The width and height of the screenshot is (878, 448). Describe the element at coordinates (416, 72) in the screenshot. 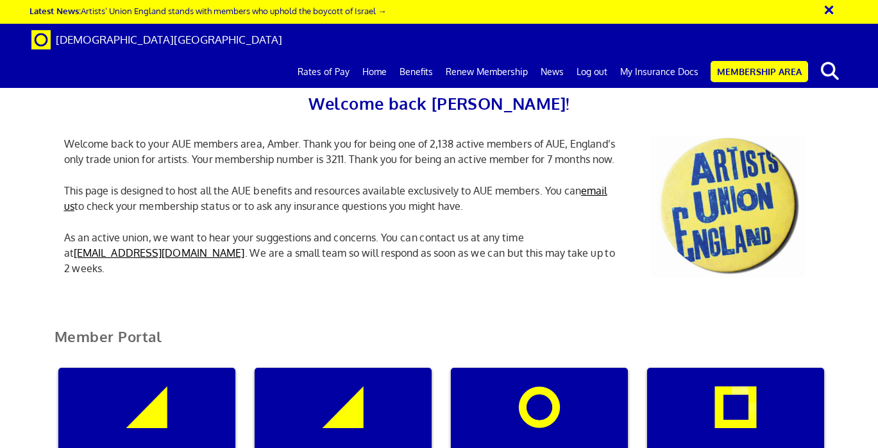

I see `a: Benefits` at that location.